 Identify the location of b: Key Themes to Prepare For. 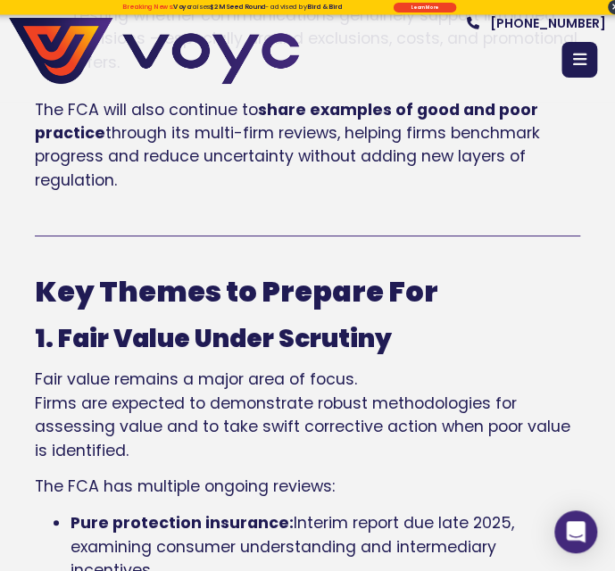
(236, 291).